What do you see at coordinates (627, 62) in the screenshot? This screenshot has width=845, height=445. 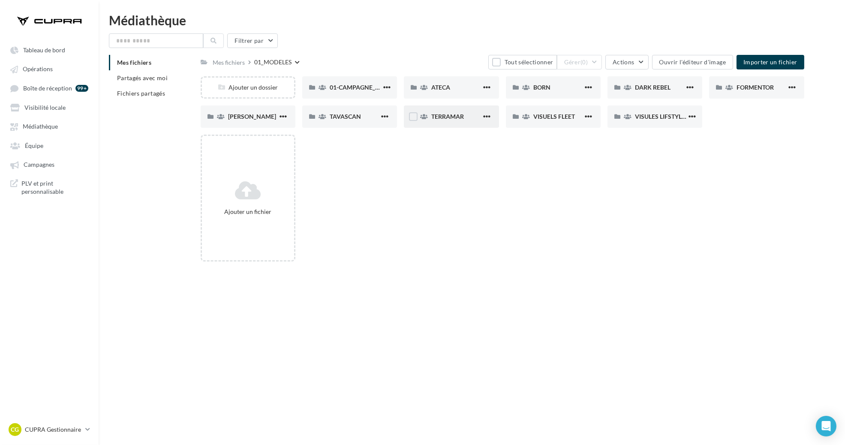 I see `button: Actions` at bounding box center [627, 62].